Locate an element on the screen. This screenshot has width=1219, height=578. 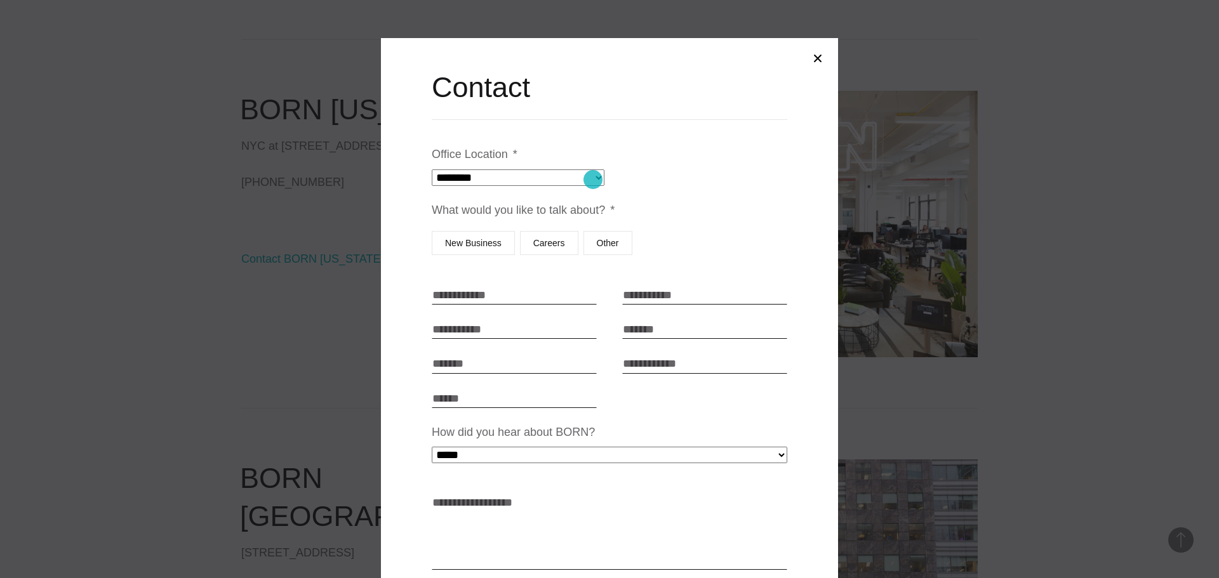
label: Office Location is located at coordinates (474, 154).